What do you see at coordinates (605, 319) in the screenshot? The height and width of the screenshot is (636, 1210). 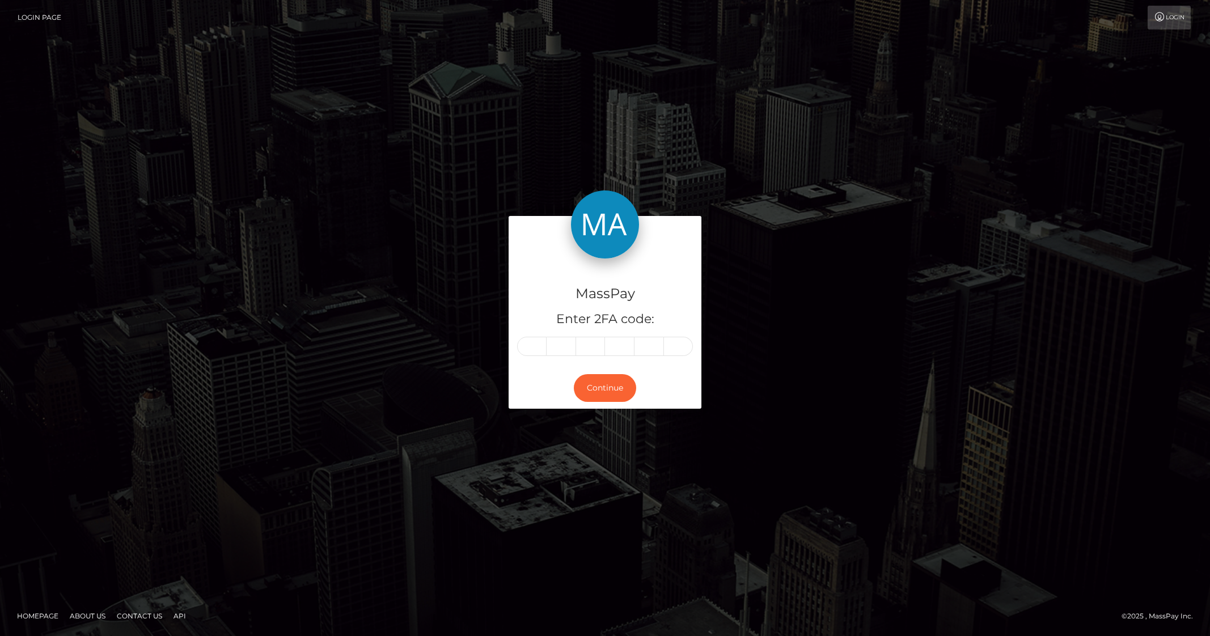 I see `h5: Enter 2FA code:` at bounding box center [605, 319].